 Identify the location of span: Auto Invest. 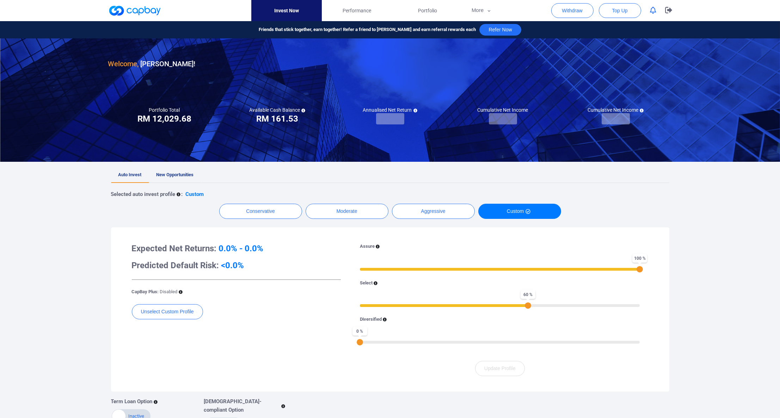
(130, 174).